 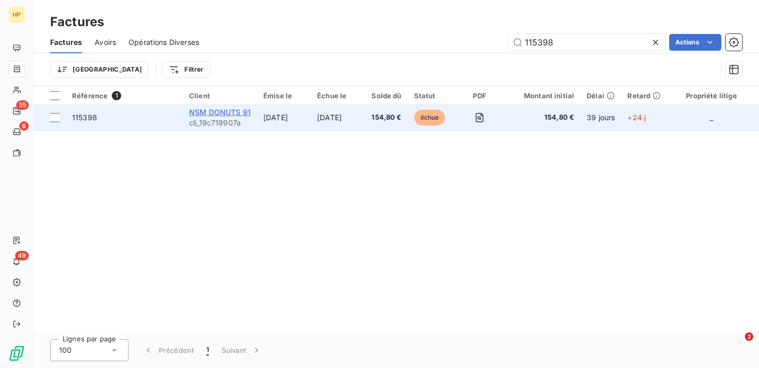 What do you see at coordinates (17, 15) in the screenshot?
I see `div: HP` at bounding box center [17, 15].